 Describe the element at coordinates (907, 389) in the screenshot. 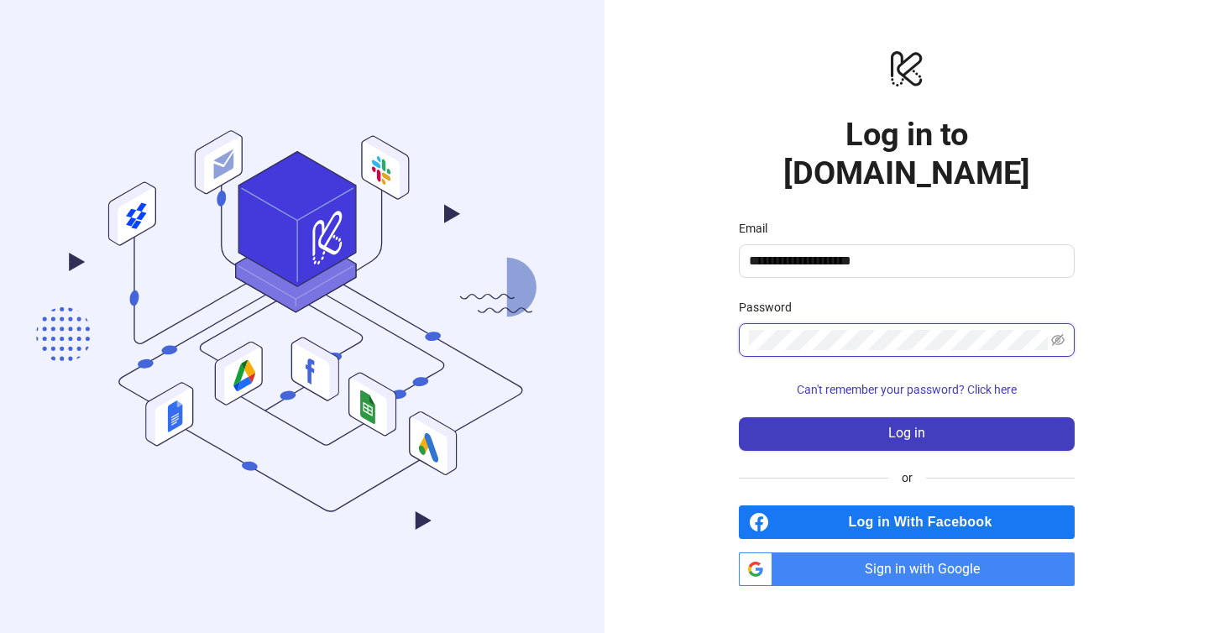

I see `span: Can't remember your password? Click here` at that location.